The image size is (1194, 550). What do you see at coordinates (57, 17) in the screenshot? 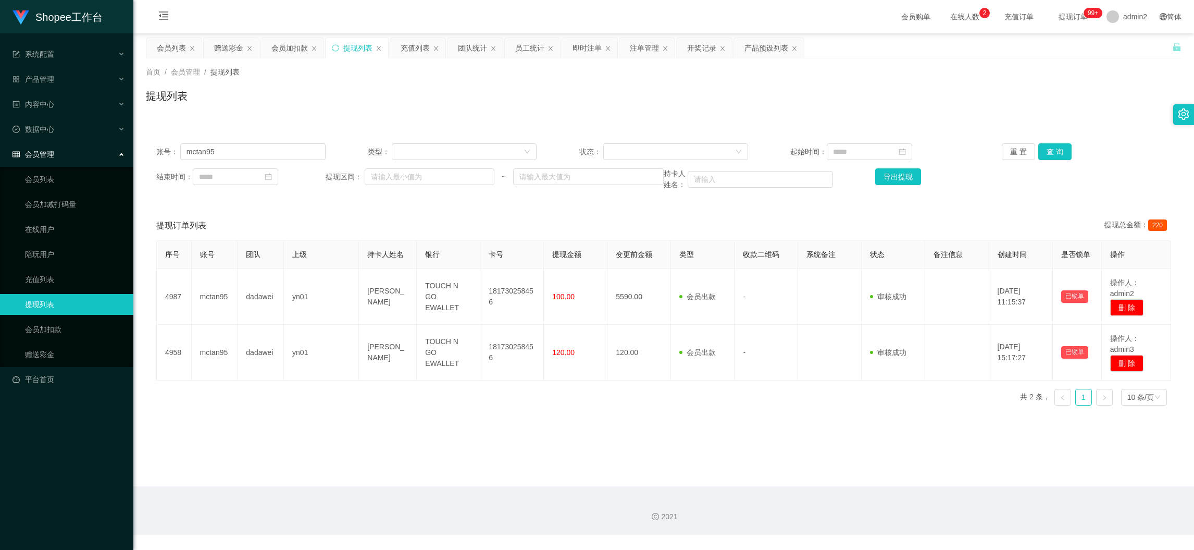
I see `a: Shopee工作台` at bounding box center [57, 17].